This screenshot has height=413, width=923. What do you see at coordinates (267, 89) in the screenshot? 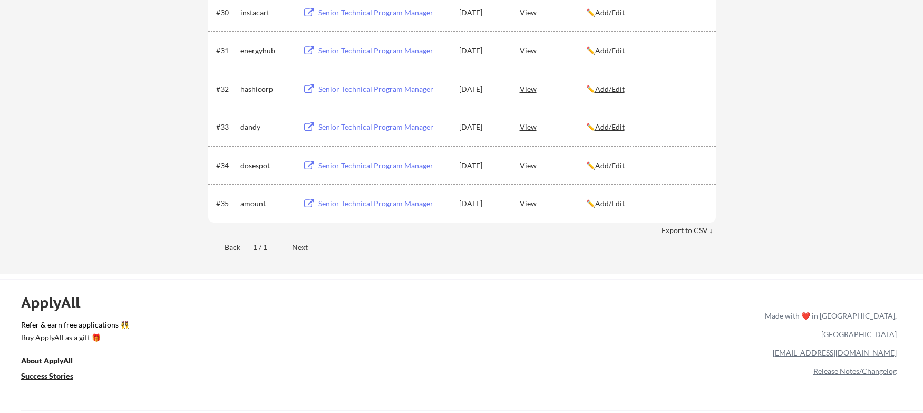
I see `div: hashicorp` at bounding box center [267, 89].